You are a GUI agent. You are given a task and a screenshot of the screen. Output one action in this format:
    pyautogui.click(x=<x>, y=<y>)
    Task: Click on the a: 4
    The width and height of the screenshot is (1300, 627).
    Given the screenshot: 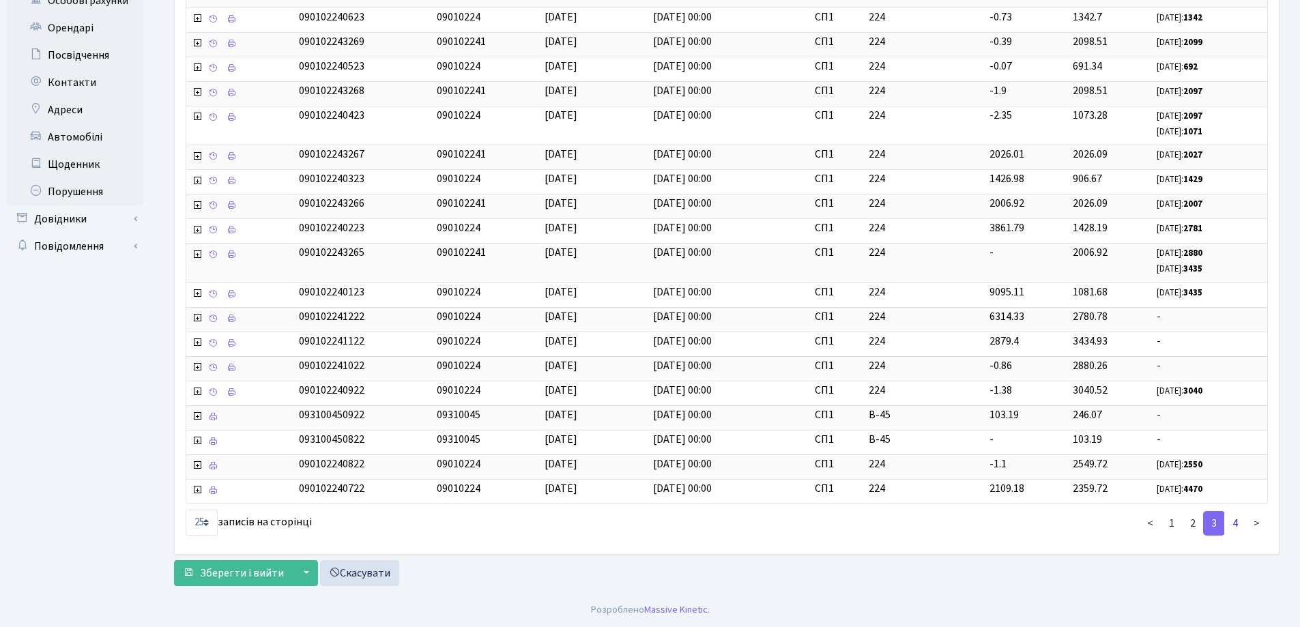 What is the action you would take?
    pyautogui.click(x=1235, y=523)
    